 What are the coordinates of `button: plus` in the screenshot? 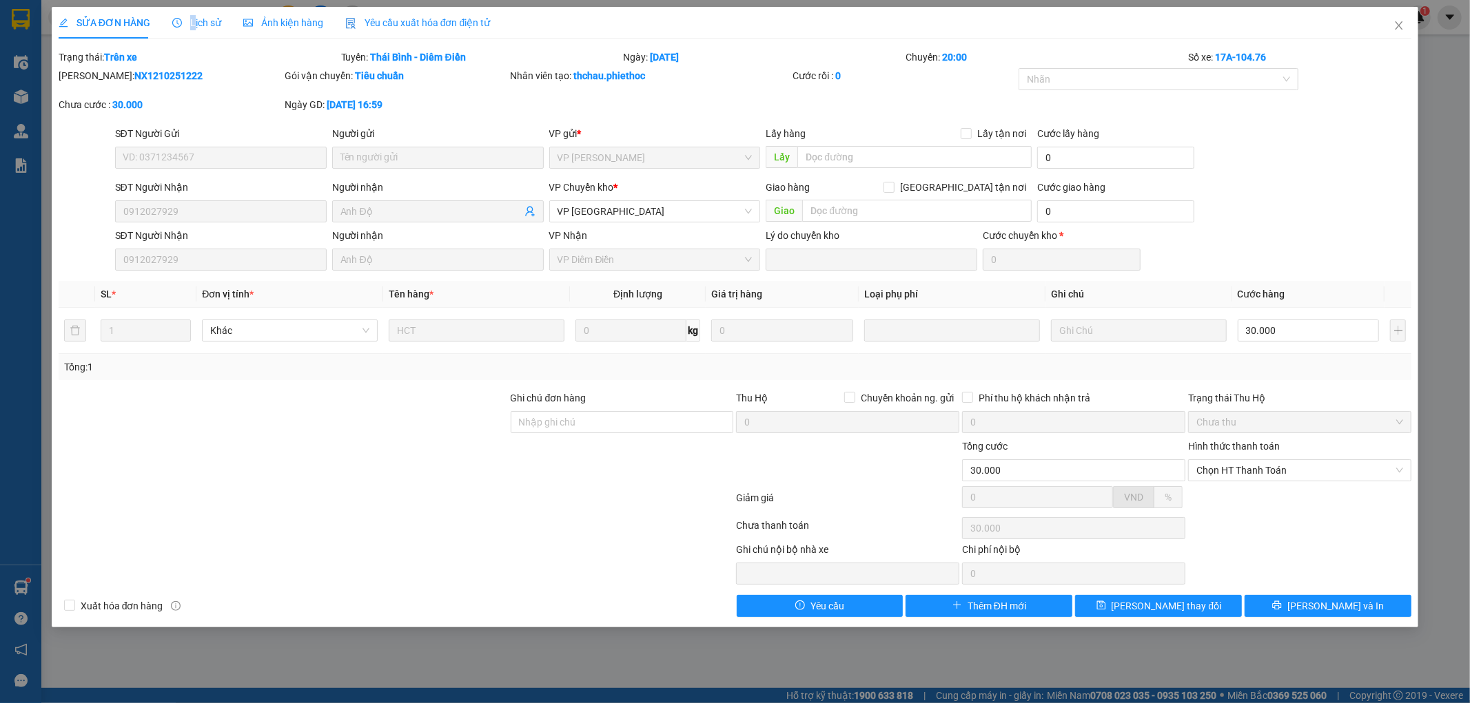 It's located at (1397, 331).